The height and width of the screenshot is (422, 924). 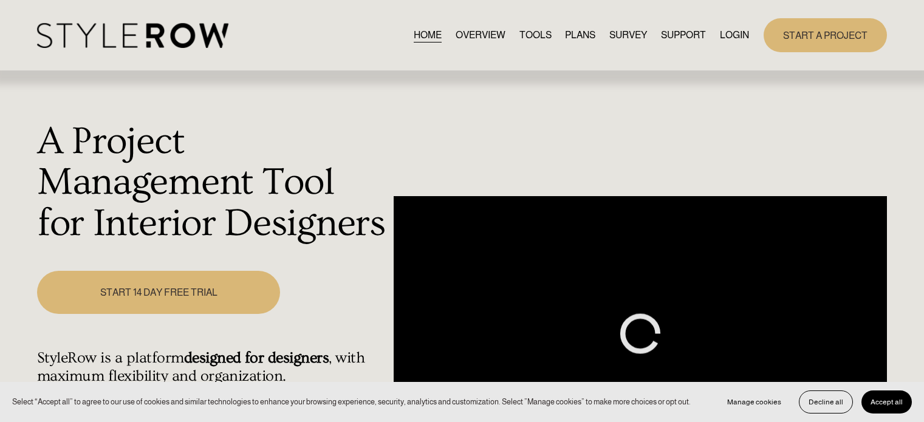 I want to click on strong: designed for designers, so click(x=256, y=358).